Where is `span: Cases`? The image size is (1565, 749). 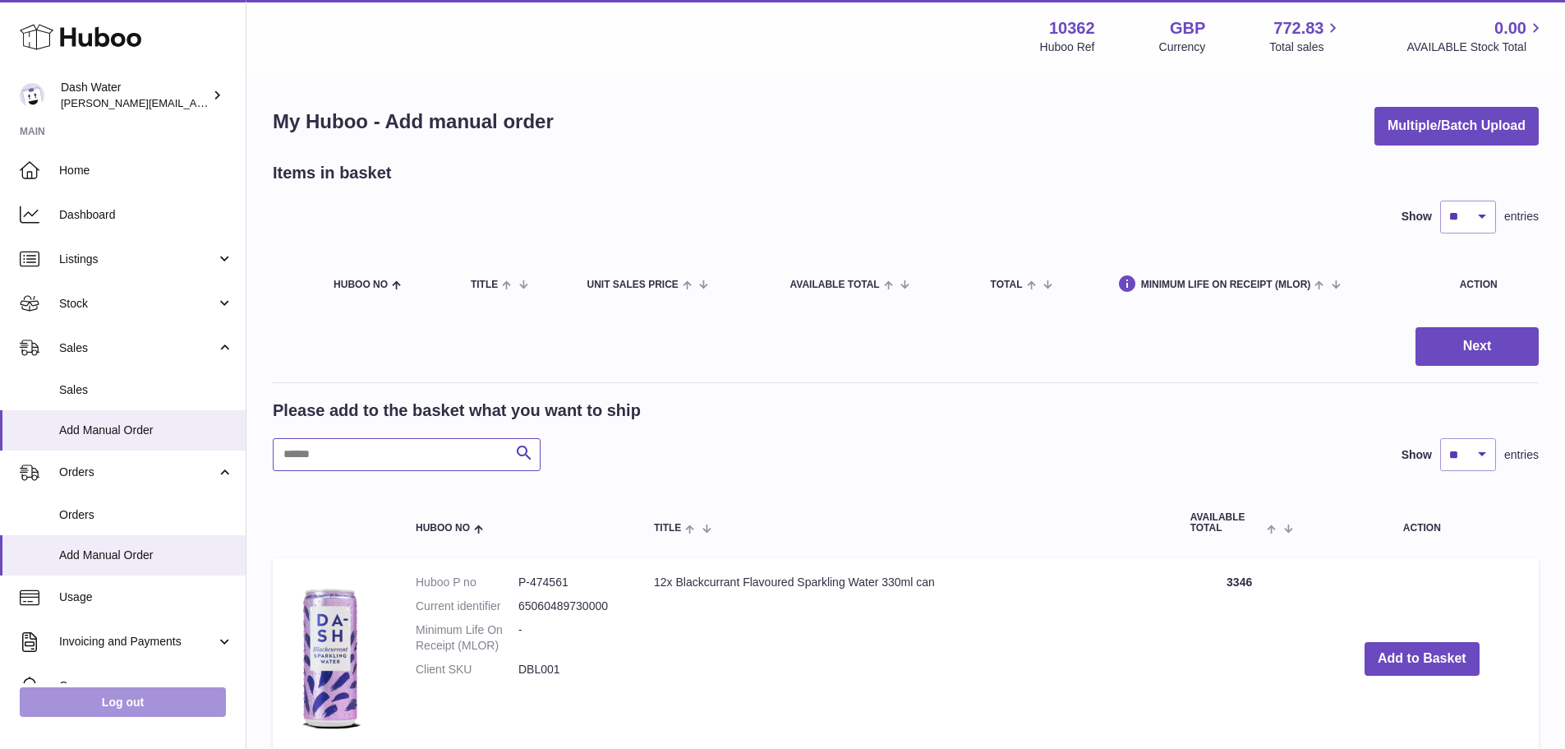
span: Cases is located at coordinates (146, 685).